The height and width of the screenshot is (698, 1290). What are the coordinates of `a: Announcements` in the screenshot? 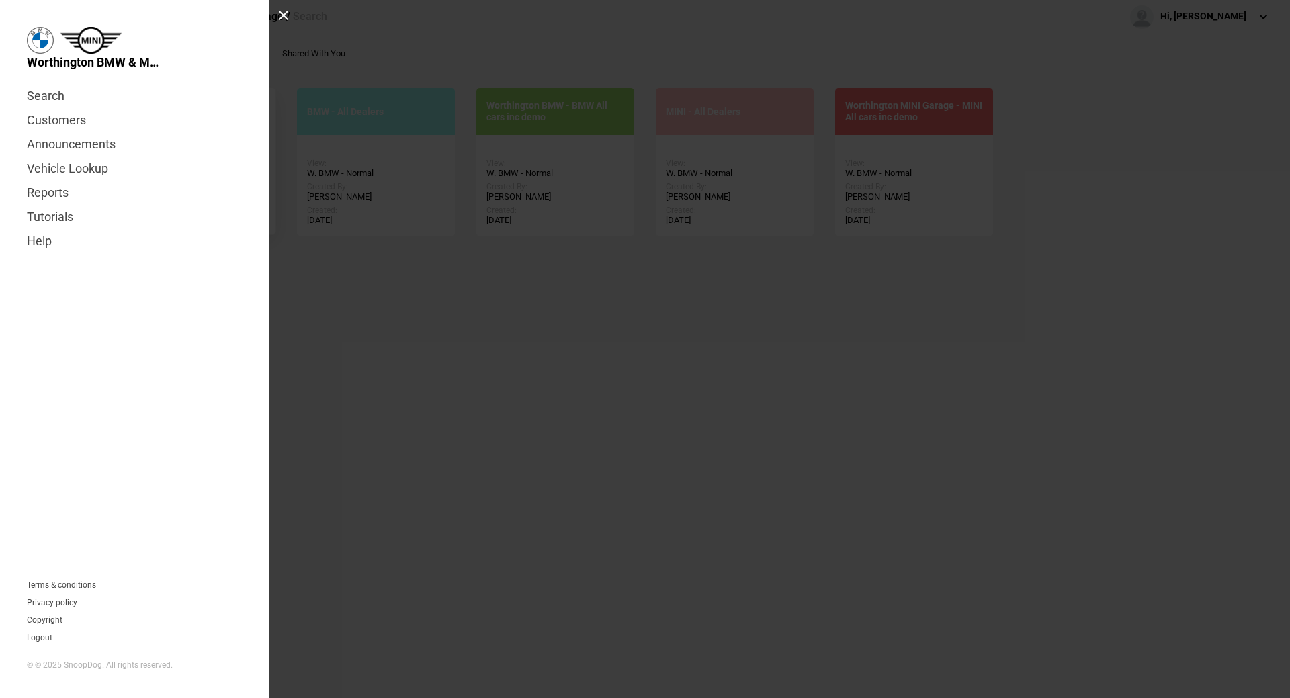 It's located at (134, 145).